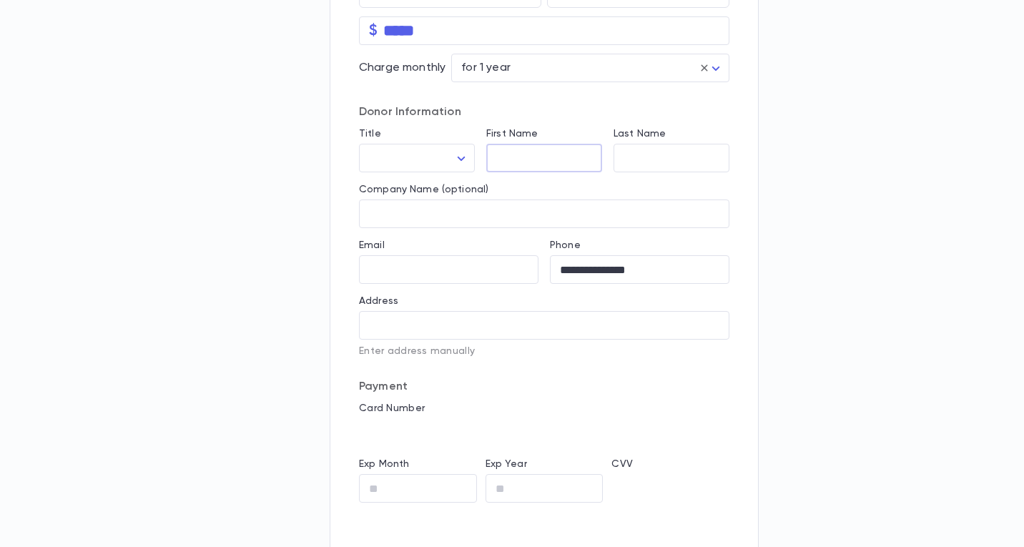 Image resolution: width=1024 pixels, height=547 pixels. What do you see at coordinates (544, 408) in the screenshot?
I see `p: Card Number` at bounding box center [544, 408].